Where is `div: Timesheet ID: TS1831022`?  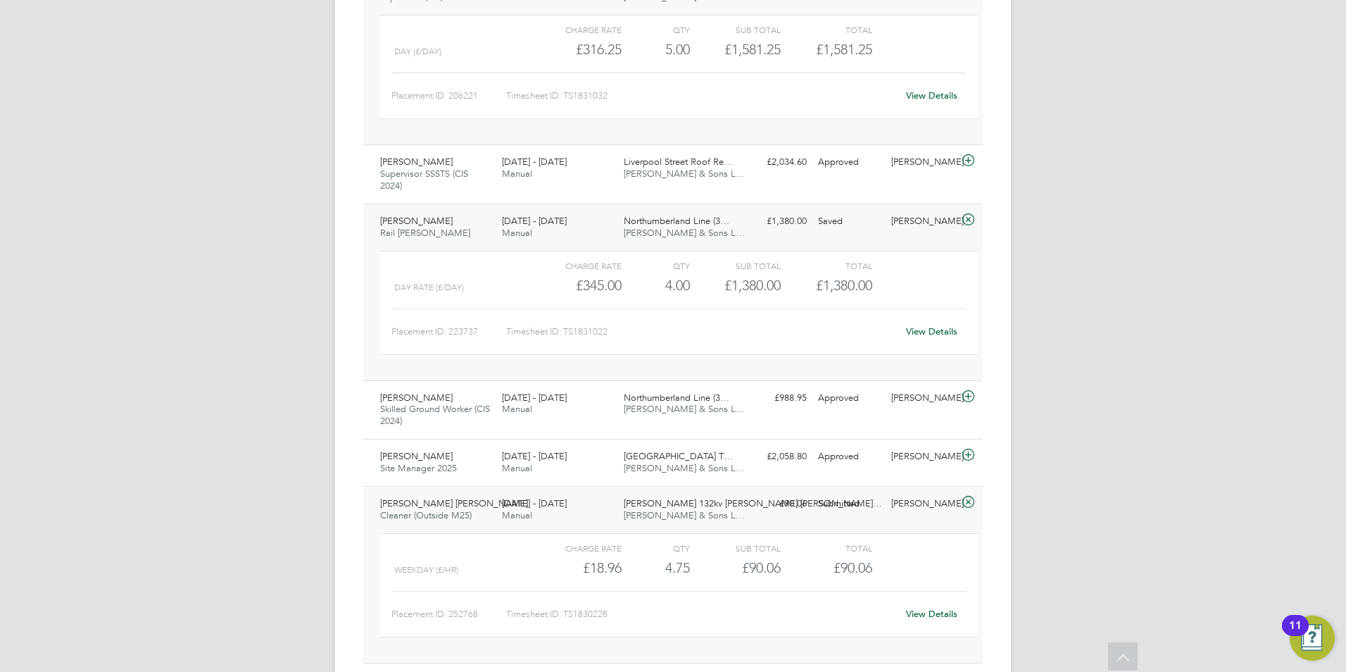
div: Timesheet ID: TS1831022 is located at coordinates (701, 332).